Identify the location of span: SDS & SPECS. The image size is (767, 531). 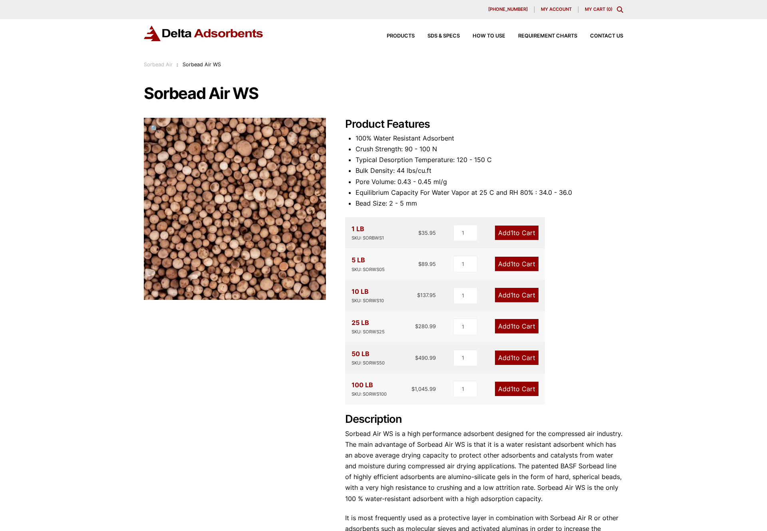
(443, 36).